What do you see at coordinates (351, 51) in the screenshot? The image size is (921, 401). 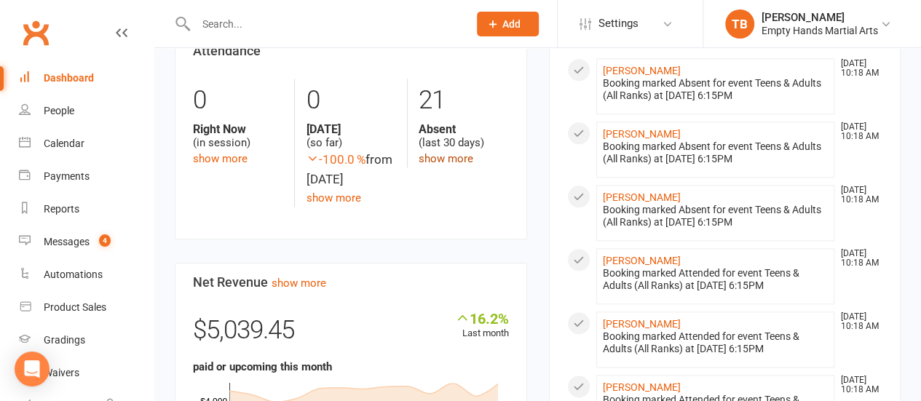 I see `h3: Attendance` at bounding box center [351, 51].